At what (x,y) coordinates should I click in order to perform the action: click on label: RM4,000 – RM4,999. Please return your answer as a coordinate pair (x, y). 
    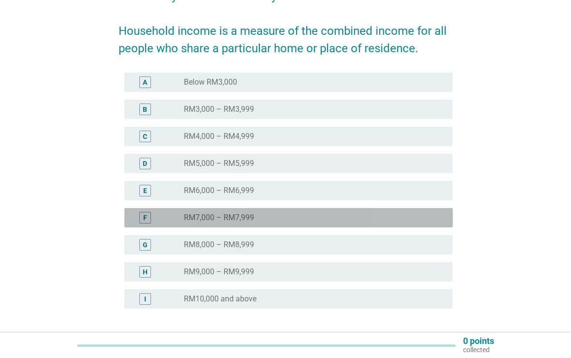
    Looking at the image, I should click on (219, 136).